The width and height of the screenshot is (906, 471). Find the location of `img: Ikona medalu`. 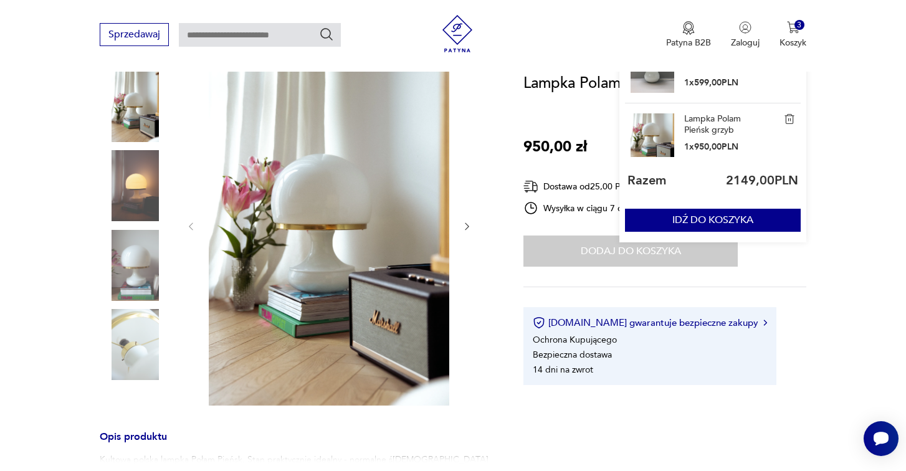

img: Ikona medalu is located at coordinates (688, 28).